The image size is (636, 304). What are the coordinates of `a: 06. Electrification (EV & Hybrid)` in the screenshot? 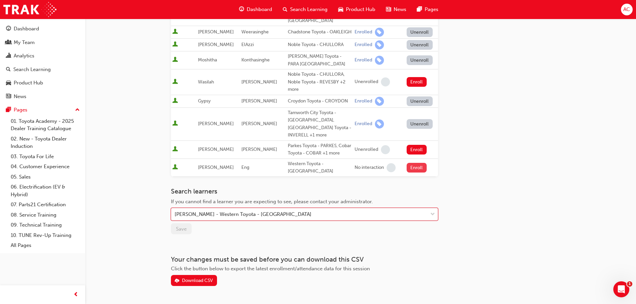 It's located at (45, 191).